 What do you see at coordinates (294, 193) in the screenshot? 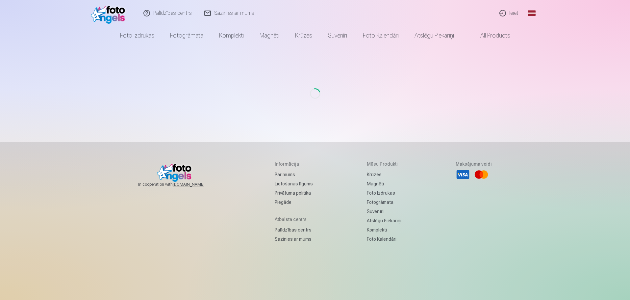
I see `a: Privātuma politika` at bounding box center [294, 193].